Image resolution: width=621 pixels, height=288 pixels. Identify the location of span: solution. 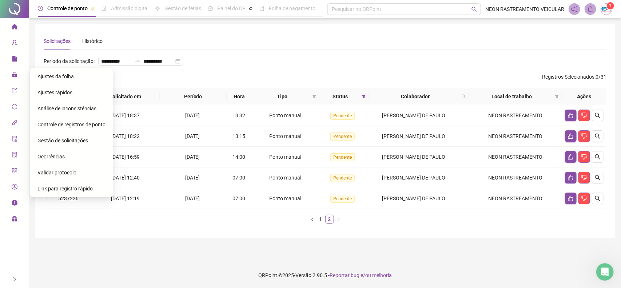
(15, 156).